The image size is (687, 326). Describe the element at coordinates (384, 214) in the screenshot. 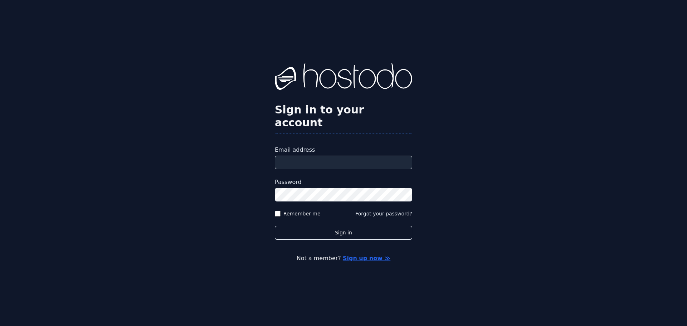

I see `button: Forgot your password?` at that location.